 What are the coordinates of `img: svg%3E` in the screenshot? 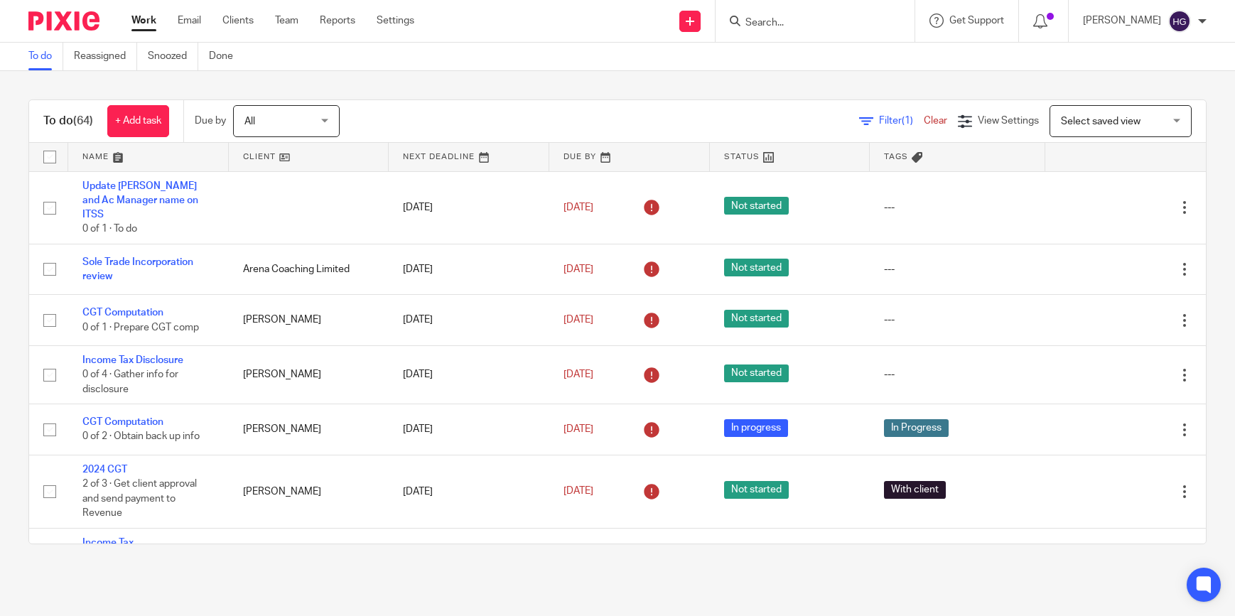 It's located at (1179, 21).